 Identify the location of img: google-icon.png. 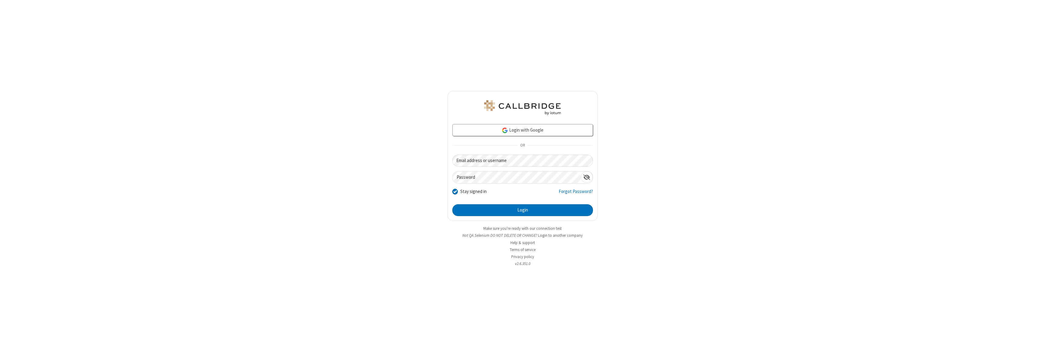
(505, 130).